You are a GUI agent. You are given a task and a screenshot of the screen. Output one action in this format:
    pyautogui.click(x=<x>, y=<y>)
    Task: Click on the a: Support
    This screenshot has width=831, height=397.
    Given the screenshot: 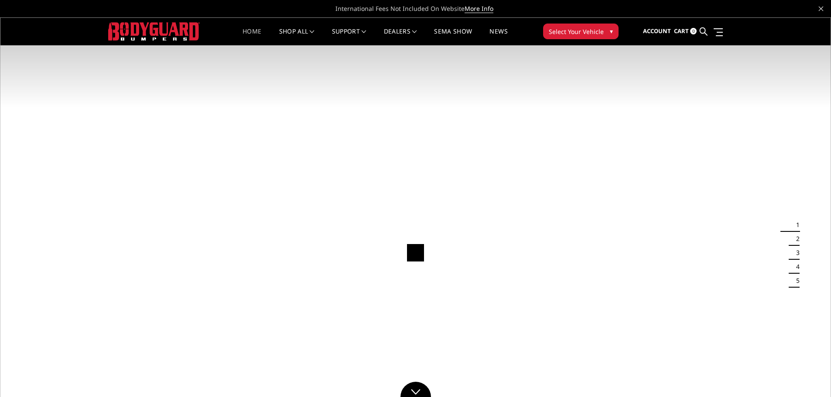 What is the action you would take?
    pyautogui.click(x=349, y=37)
    